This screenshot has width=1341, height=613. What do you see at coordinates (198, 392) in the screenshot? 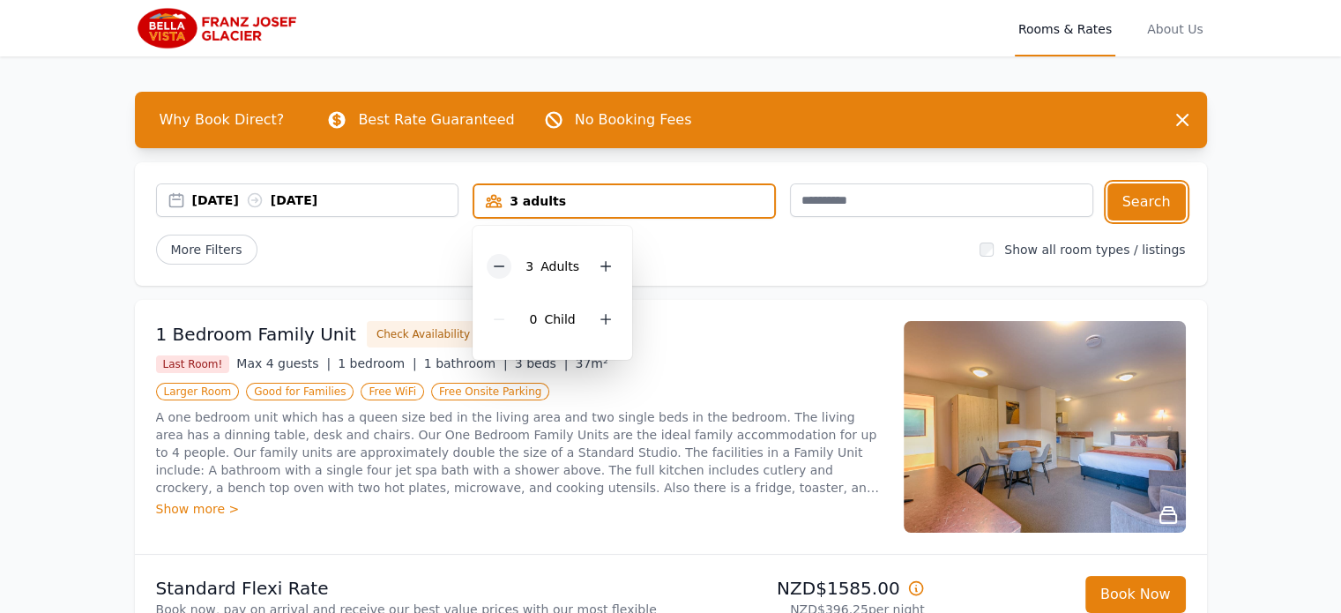
I see `span: Larger Room` at bounding box center [198, 392].